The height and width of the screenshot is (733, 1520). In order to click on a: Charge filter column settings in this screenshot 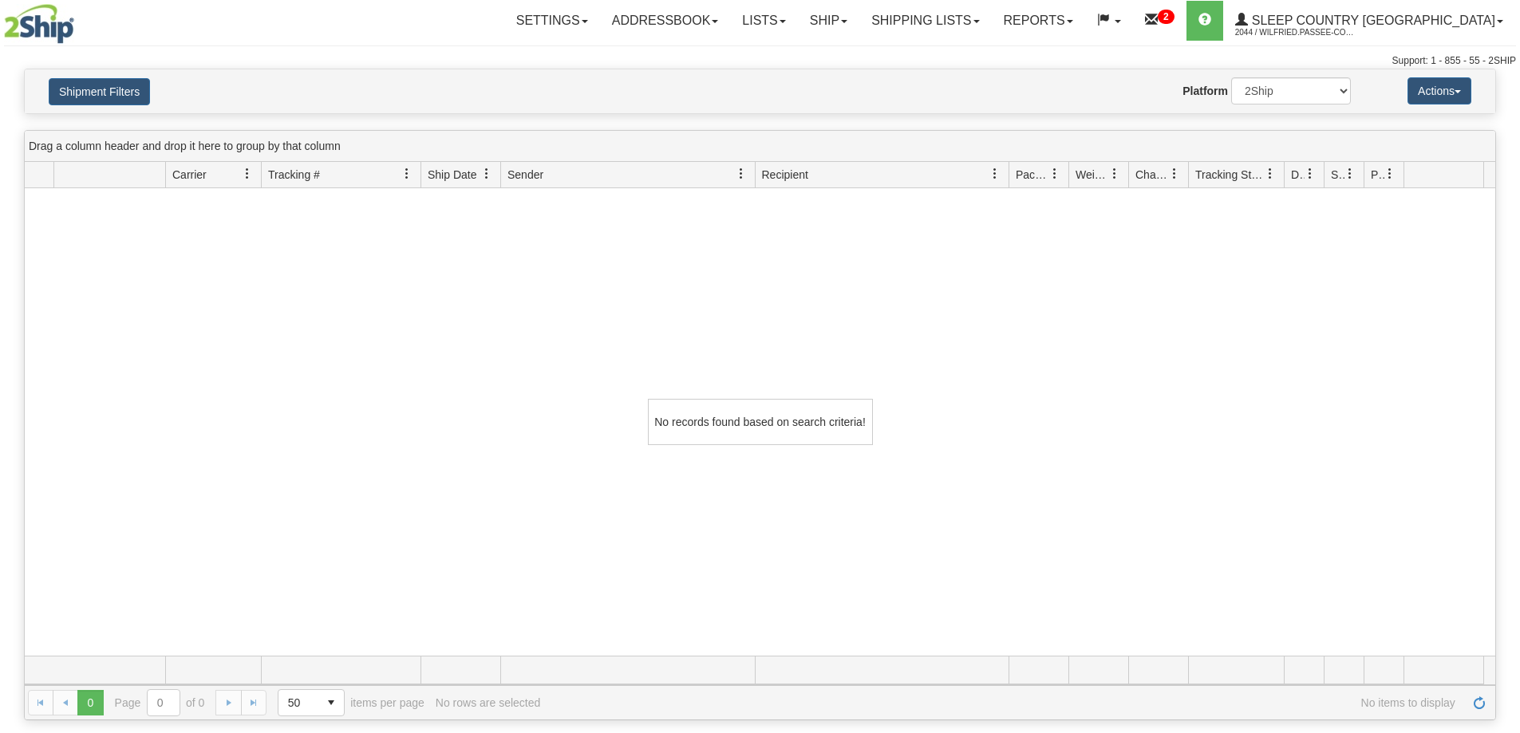, I will do `click(1174, 174)`.